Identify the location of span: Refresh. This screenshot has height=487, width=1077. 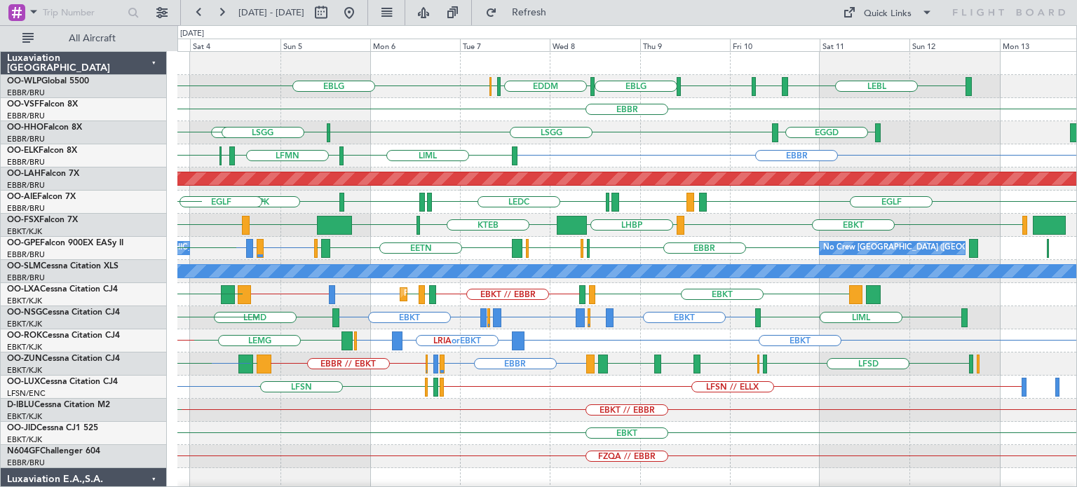
(529, 13).